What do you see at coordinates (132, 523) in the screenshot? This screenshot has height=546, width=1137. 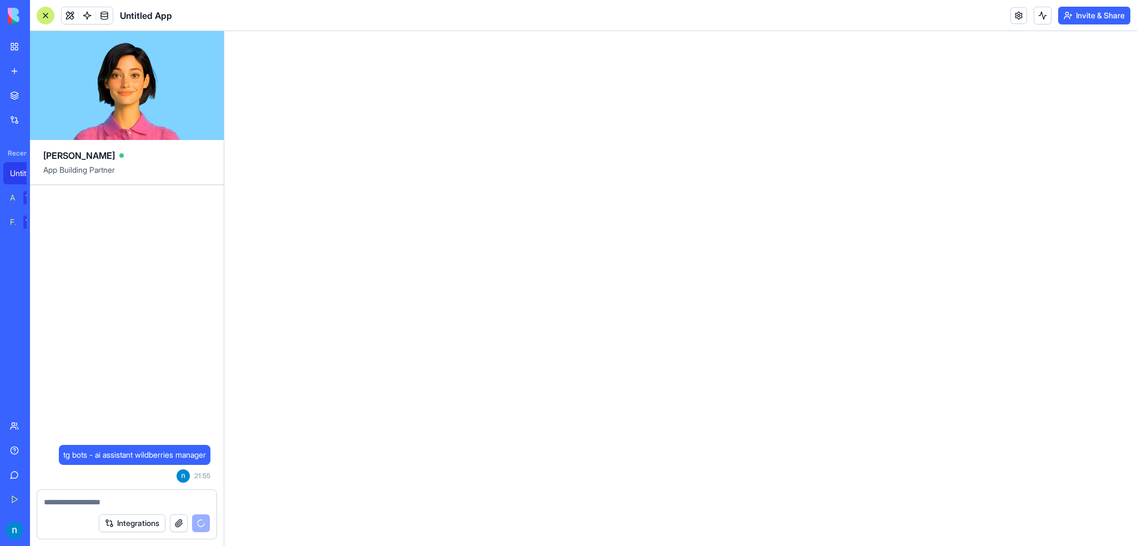 I see `button: Integrations` at bounding box center [132, 523].